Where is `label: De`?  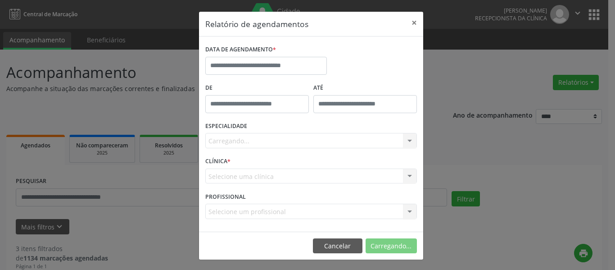 label: De is located at coordinates (257, 88).